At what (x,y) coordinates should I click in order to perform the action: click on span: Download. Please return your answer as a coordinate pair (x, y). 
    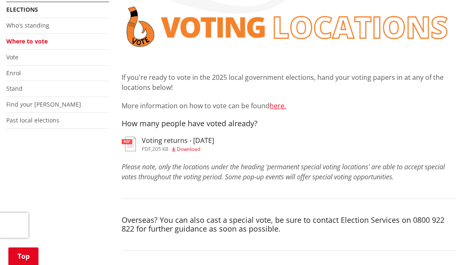
    Looking at the image, I should click on (188, 149).